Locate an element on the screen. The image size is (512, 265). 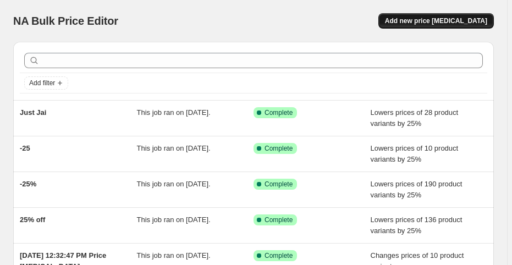
span: 25% off is located at coordinates (32, 220).